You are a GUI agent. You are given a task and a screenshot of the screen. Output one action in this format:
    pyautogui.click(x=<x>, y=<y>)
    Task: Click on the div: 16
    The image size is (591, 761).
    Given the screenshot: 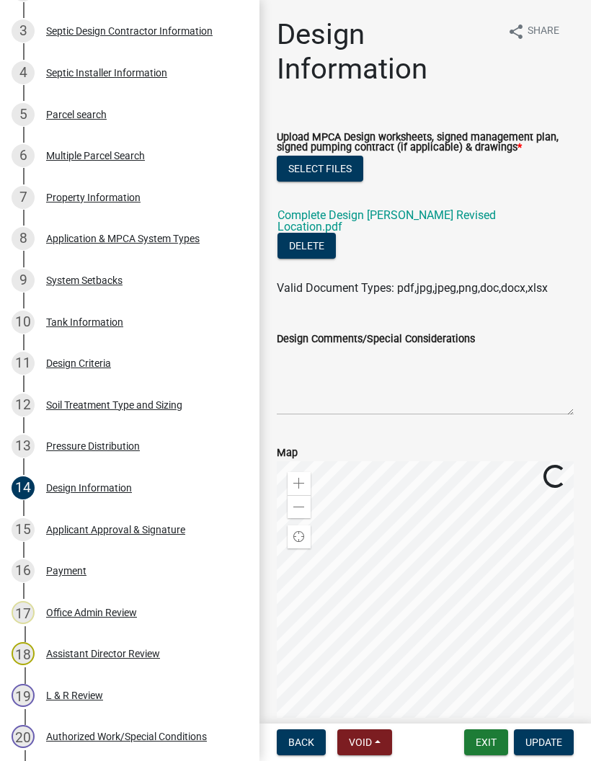 What is the action you would take?
    pyautogui.click(x=23, y=571)
    